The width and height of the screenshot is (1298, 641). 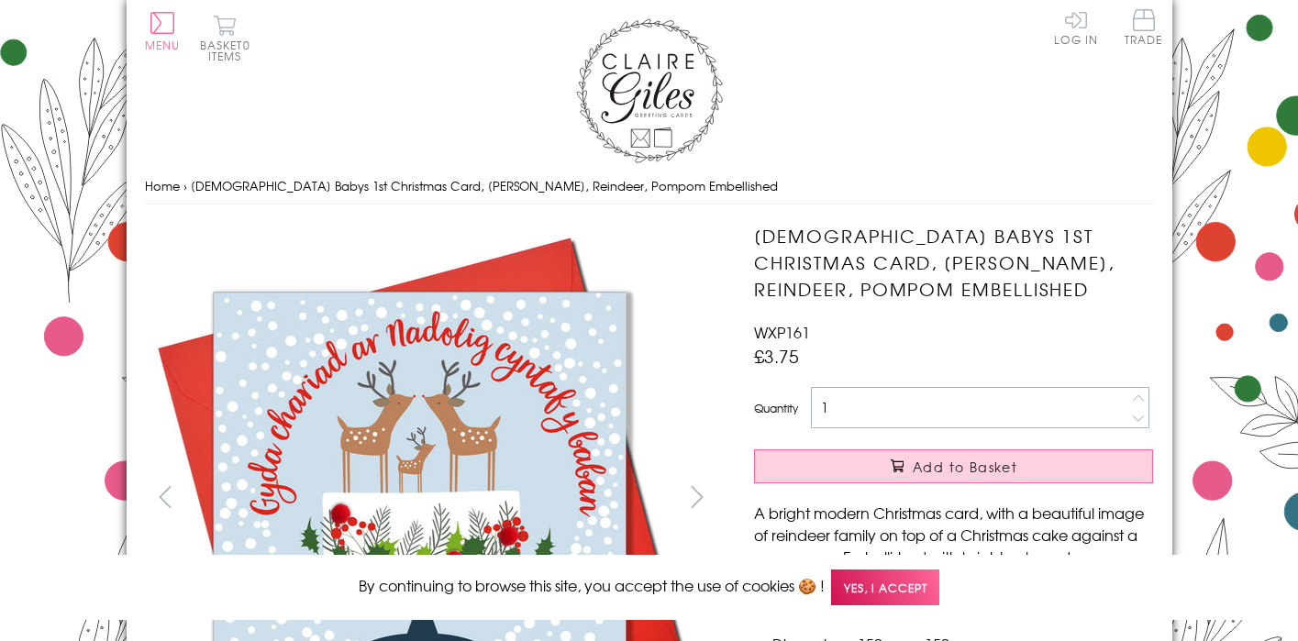 I want to click on a: Trade, so click(x=1144, y=28).